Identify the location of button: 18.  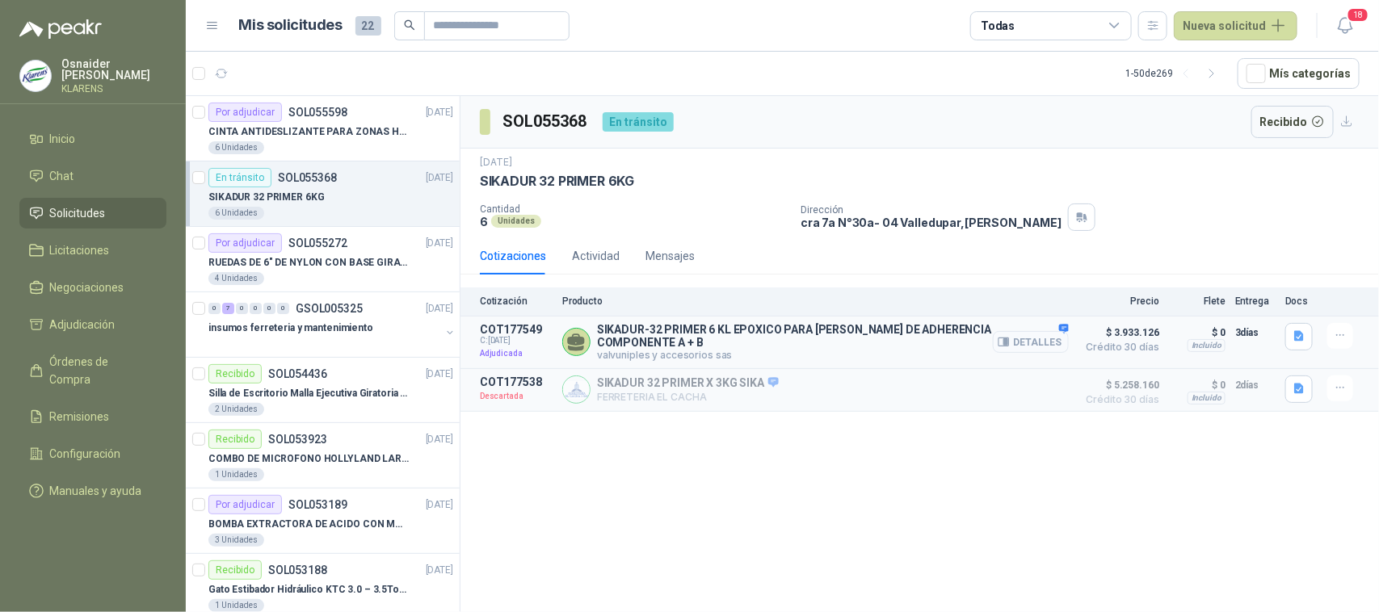
(1345, 26).